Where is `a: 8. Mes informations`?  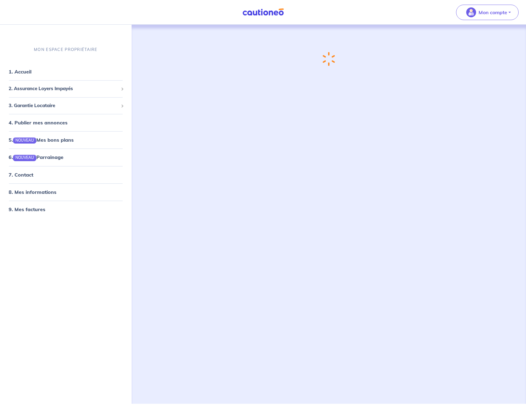 a: 8. Mes informations is located at coordinates (32, 192).